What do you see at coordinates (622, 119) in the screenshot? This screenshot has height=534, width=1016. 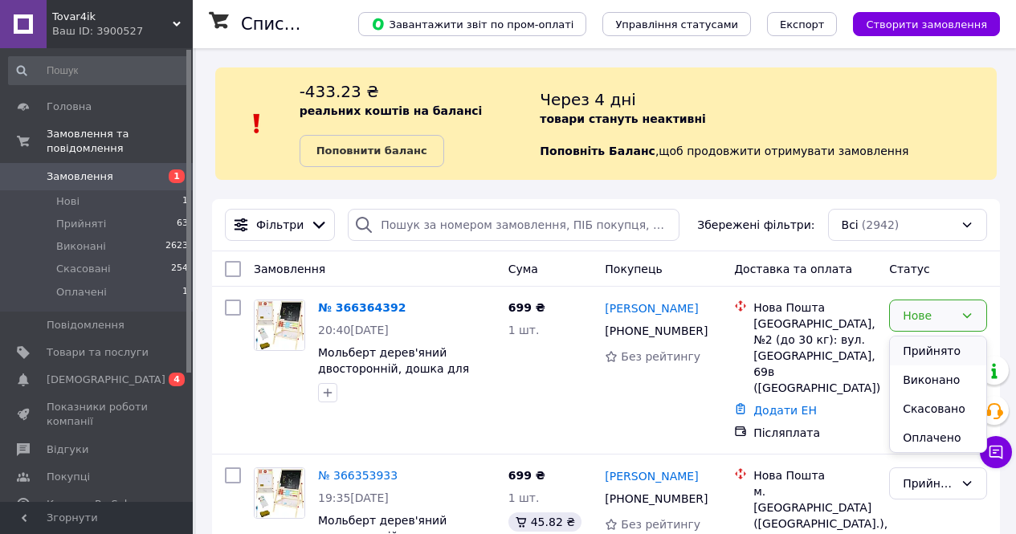 I see `b: товари стануть неактивні` at bounding box center [622, 119].